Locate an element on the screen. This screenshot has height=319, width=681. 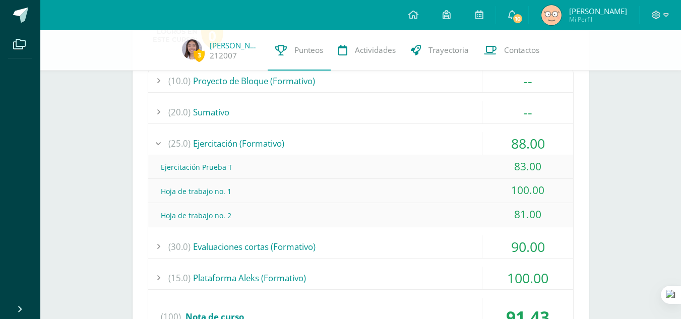
a: Punteos is located at coordinates (299, 50).